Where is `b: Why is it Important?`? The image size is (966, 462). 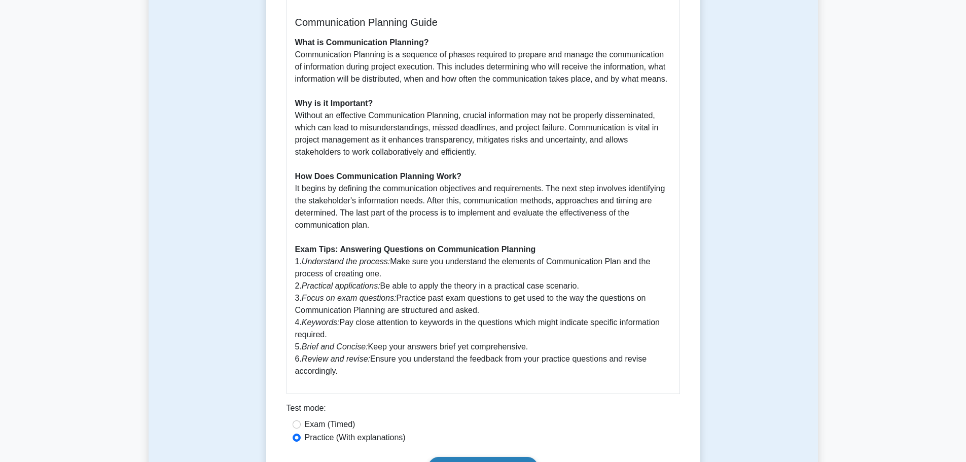 b: Why is it Important? is located at coordinates (334, 103).